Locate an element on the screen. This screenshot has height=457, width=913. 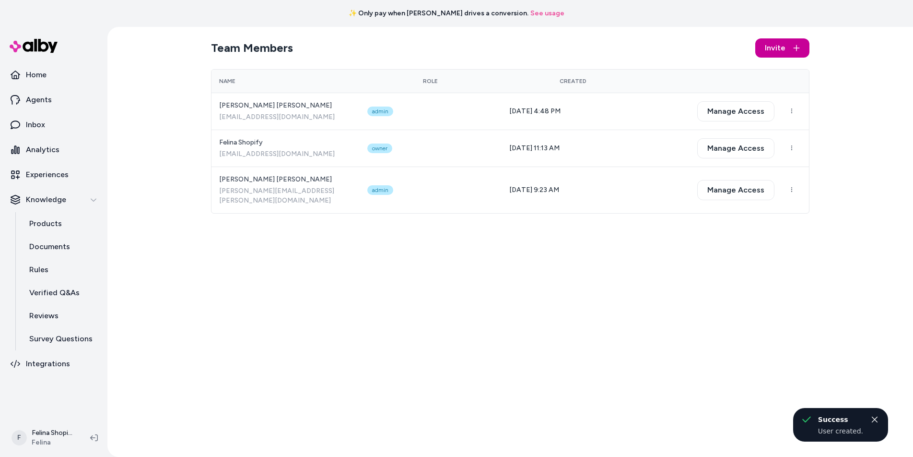
a: Analytics is located at coordinates (54, 150).